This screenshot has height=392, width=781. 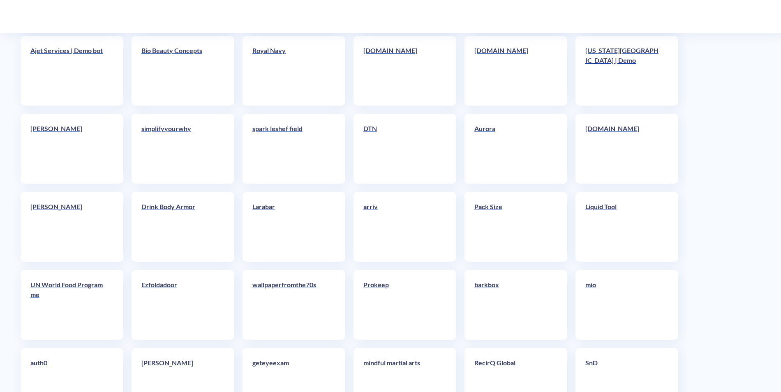 I want to click on p: simplifyyourwhy, so click(x=178, y=129).